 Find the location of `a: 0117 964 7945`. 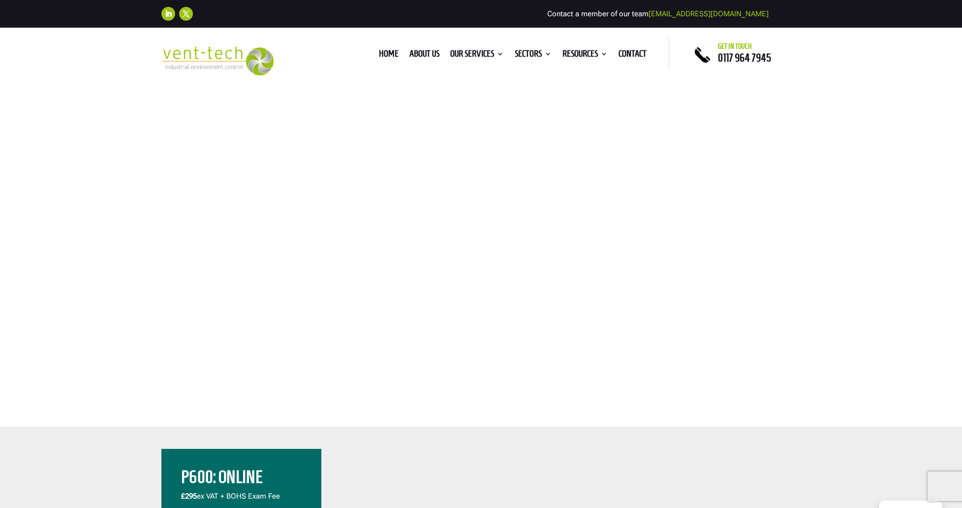

a: 0117 964 7945 is located at coordinates (745, 58).